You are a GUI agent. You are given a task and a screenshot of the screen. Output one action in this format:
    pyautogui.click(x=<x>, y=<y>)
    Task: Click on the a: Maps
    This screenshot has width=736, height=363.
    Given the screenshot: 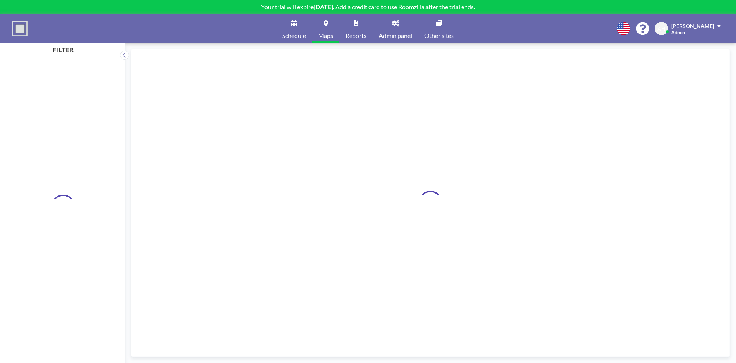 What is the action you would take?
    pyautogui.click(x=325, y=28)
    